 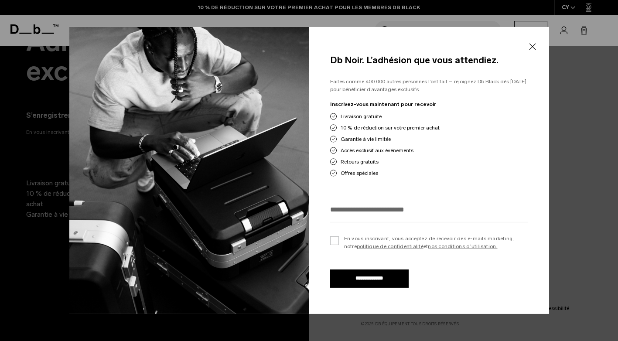 What do you see at coordinates (365, 139) in the screenshot?
I see `span: Garantie à vie limitée` at bounding box center [365, 139].